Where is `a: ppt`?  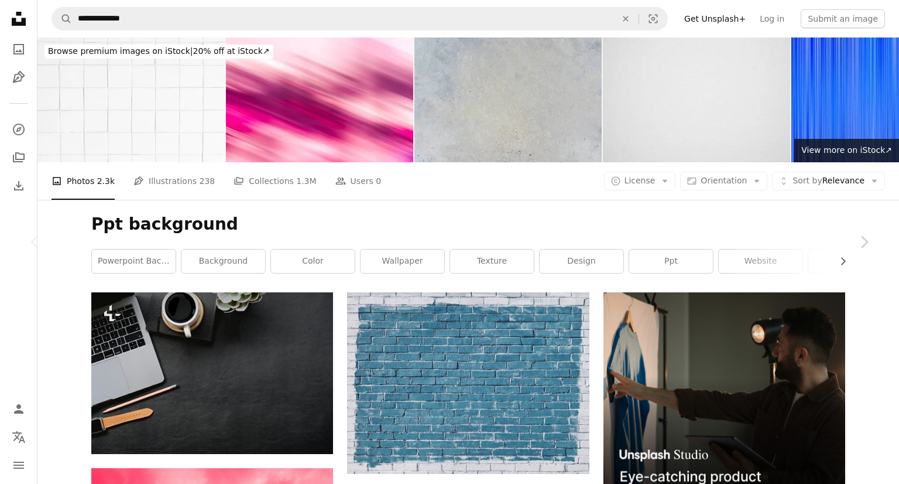
a: ppt is located at coordinates (671, 261).